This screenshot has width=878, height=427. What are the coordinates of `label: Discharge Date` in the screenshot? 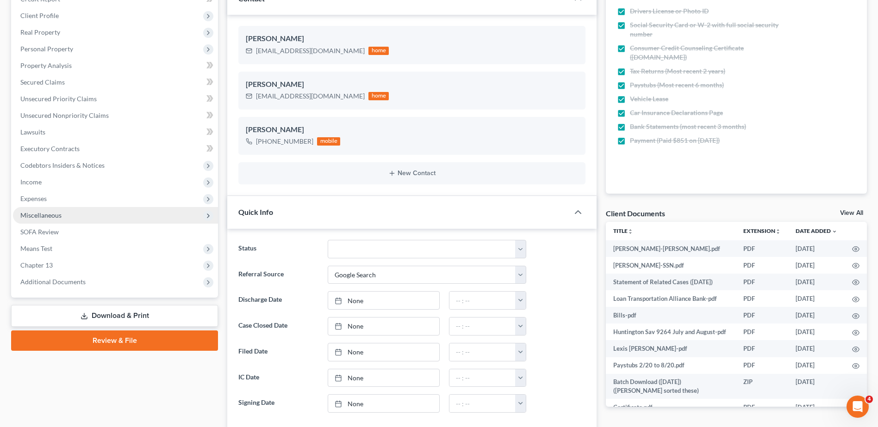 It's located at (278, 301).